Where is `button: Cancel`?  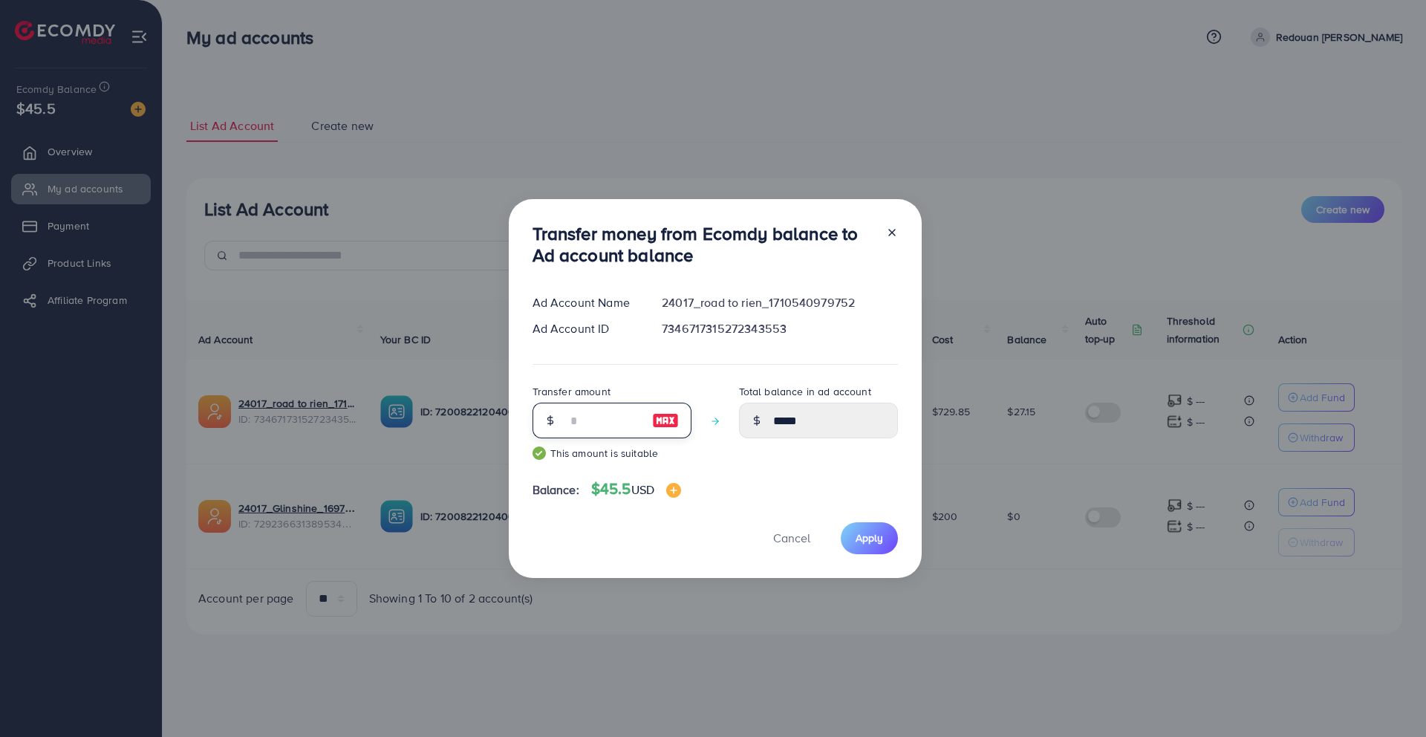 button: Cancel is located at coordinates (792, 538).